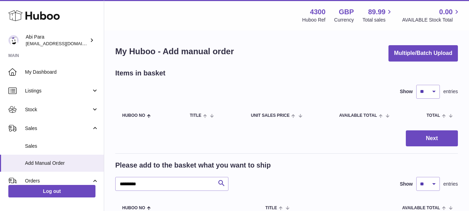 The width and height of the screenshot is (469, 211). What do you see at coordinates (175, 51) in the screenshot?
I see `h1: My Huboo - Add manual order` at bounding box center [175, 51].